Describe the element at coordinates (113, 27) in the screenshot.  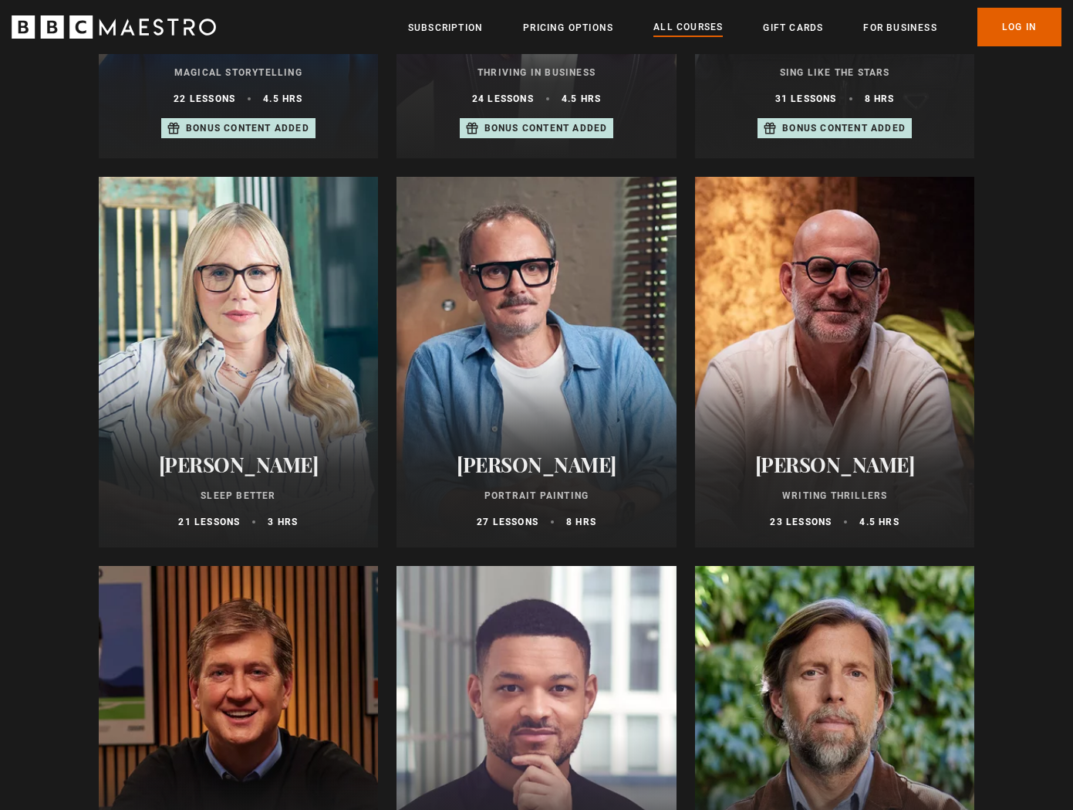
I see `svg: BBC Maestro` at that location.